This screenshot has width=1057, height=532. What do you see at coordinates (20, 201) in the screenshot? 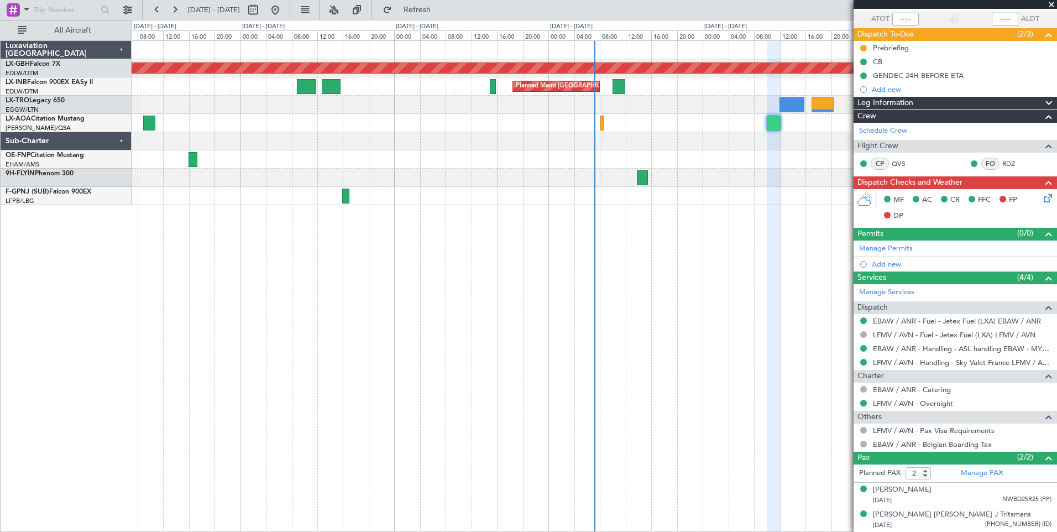
I see `a: LFPB/LBG` at bounding box center [20, 201].